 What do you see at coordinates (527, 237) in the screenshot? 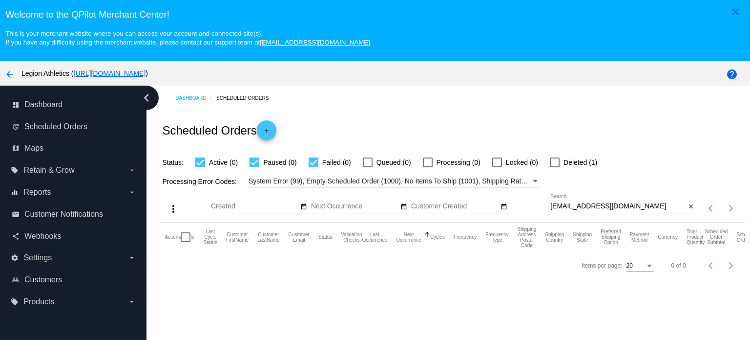
I see `button: Change sorting for ShippingPostcode` at bounding box center [527, 237].